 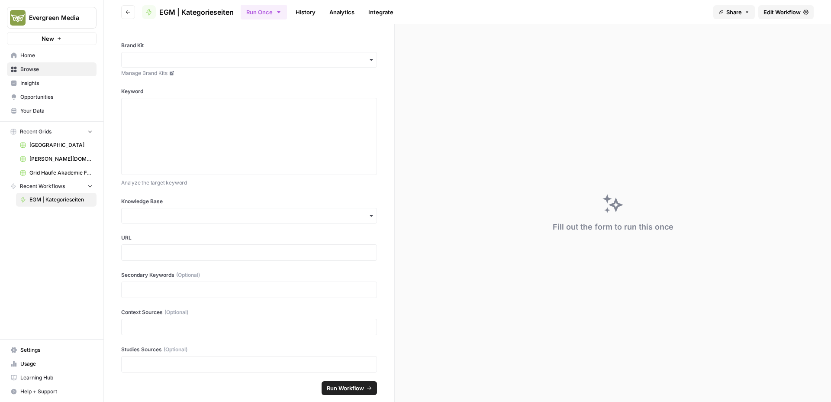 What do you see at coordinates (249, 238) in the screenshot?
I see `label: URL` at bounding box center [249, 238].